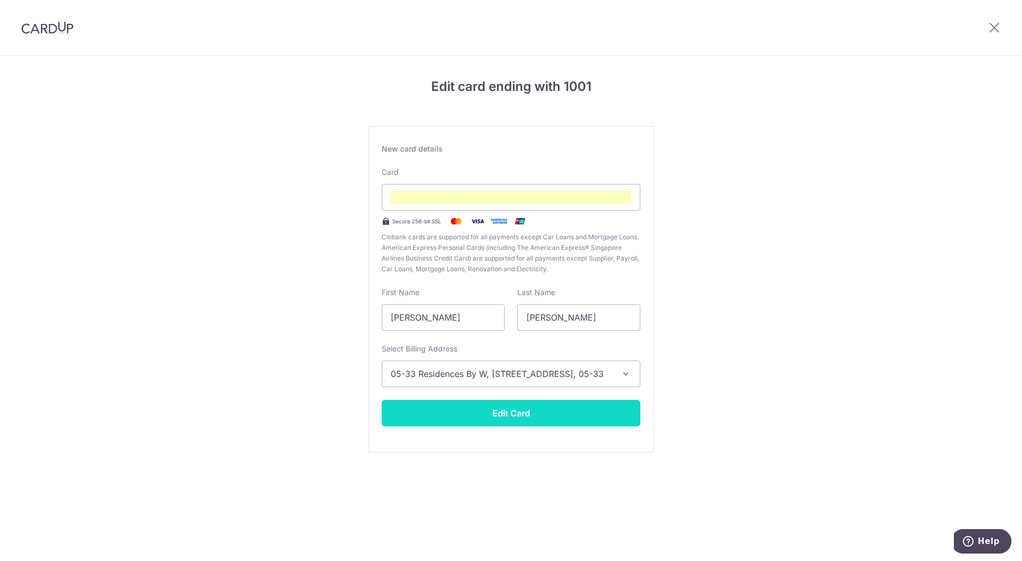 This screenshot has width=1022, height=561. What do you see at coordinates (520, 221) in the screenshot?
I see `img: .alt.unionpay` at bounding box center [520, 221].